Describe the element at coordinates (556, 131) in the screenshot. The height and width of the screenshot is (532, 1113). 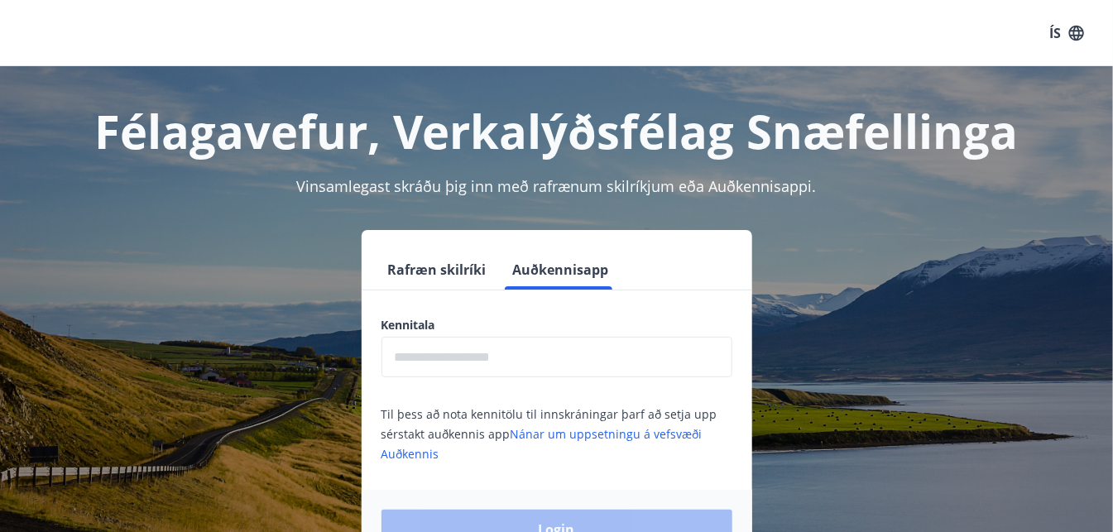
I see `h1: Félagavefur, Verkalýðsfélag Snæfellinga` at that location.